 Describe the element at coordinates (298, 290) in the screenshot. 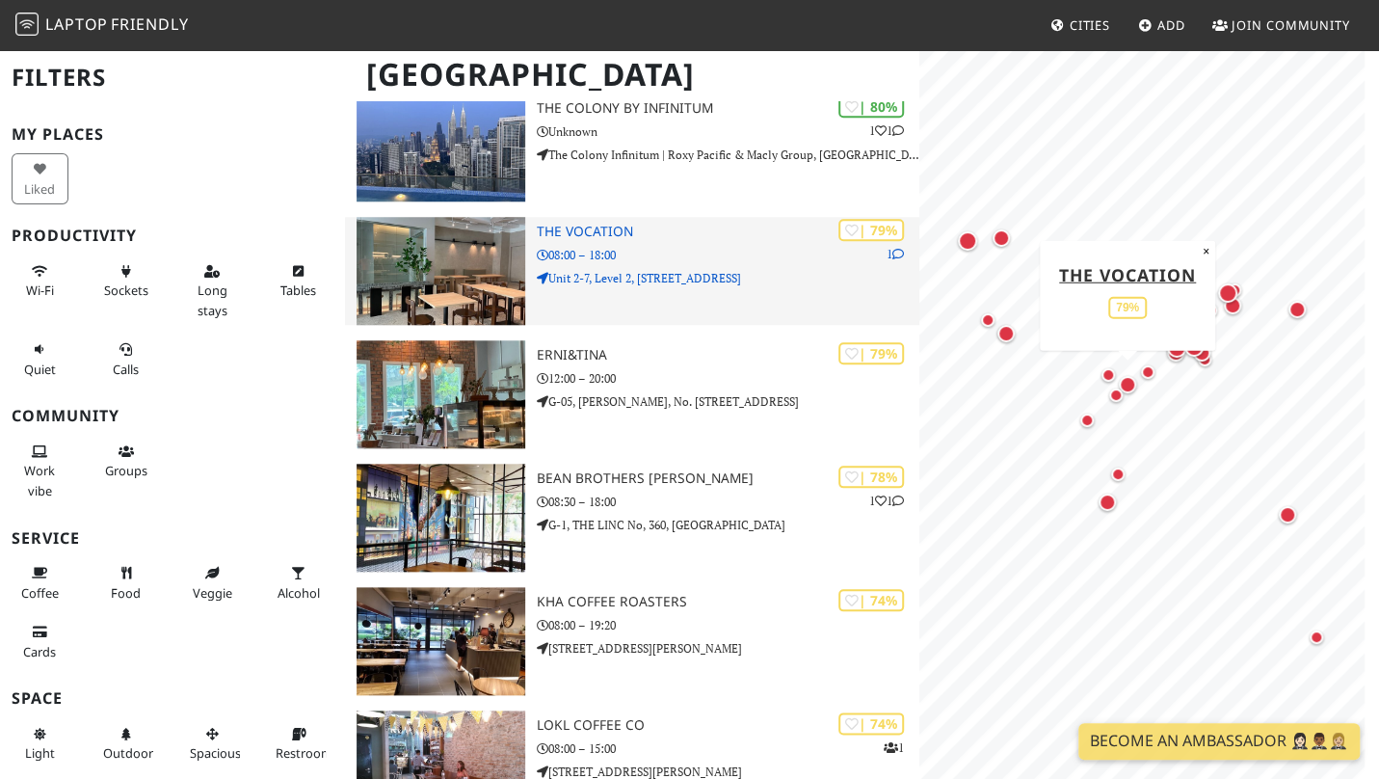

I see `span: Work-friendly tables` at that location.